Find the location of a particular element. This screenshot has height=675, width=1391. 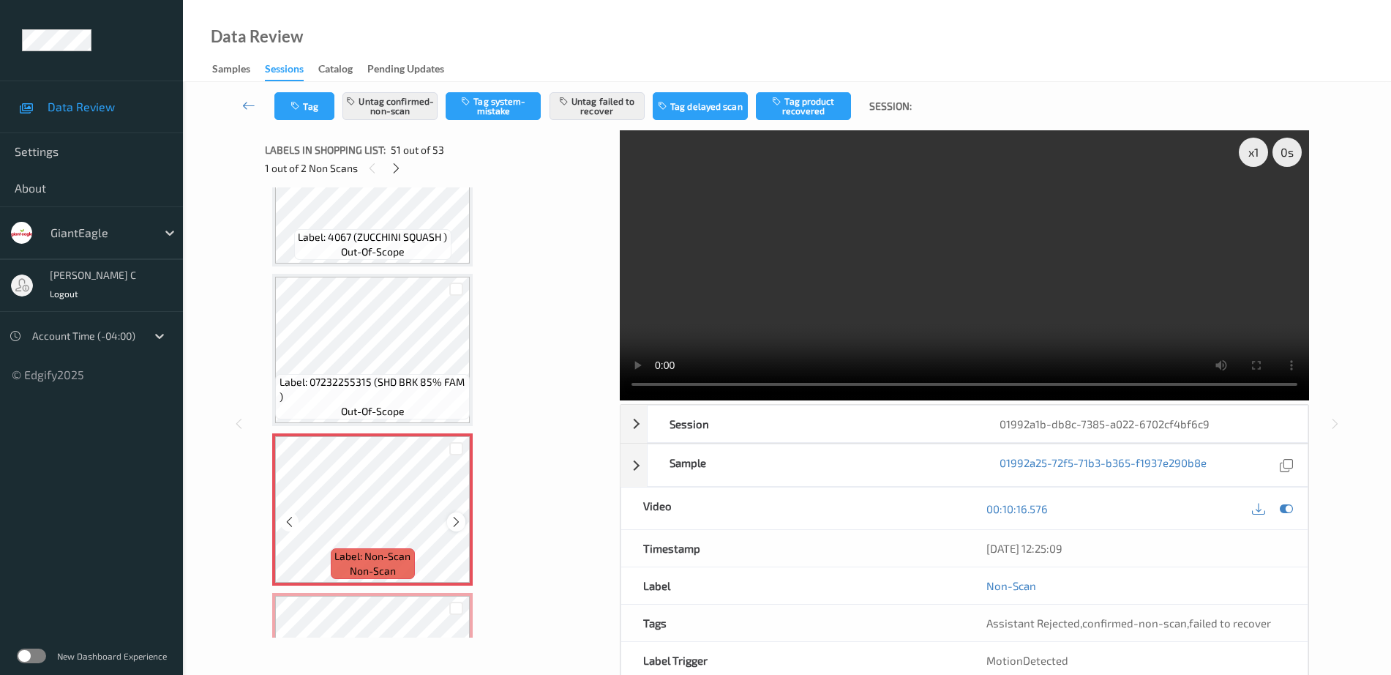

div: Timestamp is located at coordinates (793, 548).